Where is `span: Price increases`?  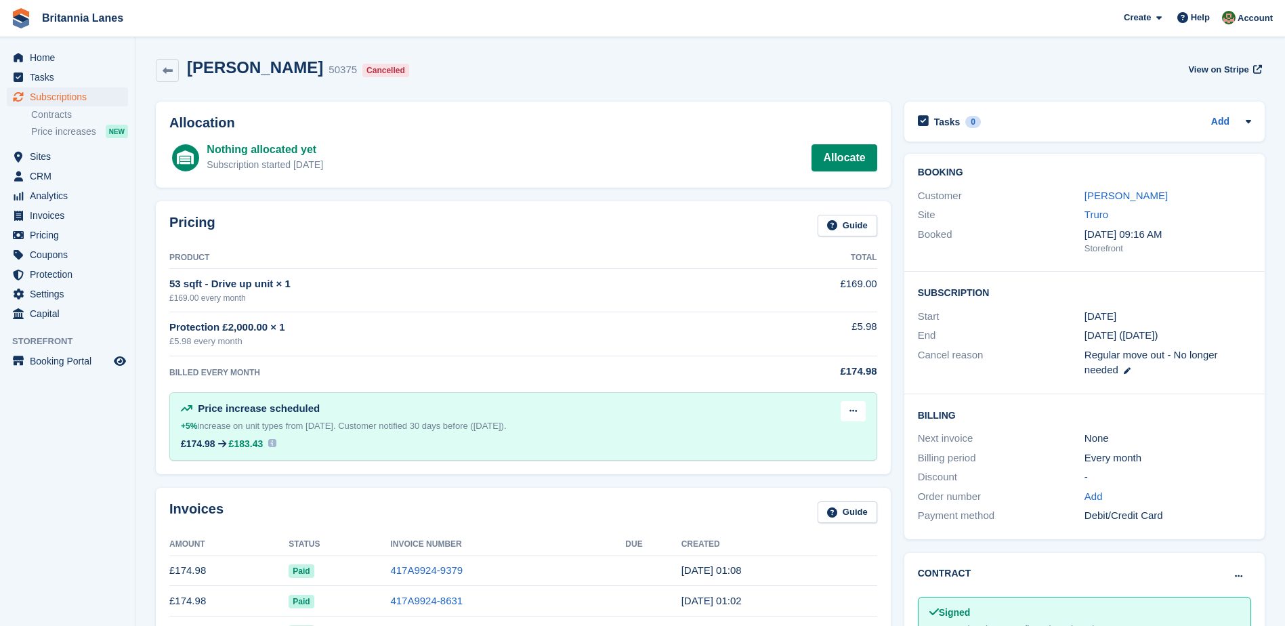
span: Price increases is located at coordinates (64, 131).